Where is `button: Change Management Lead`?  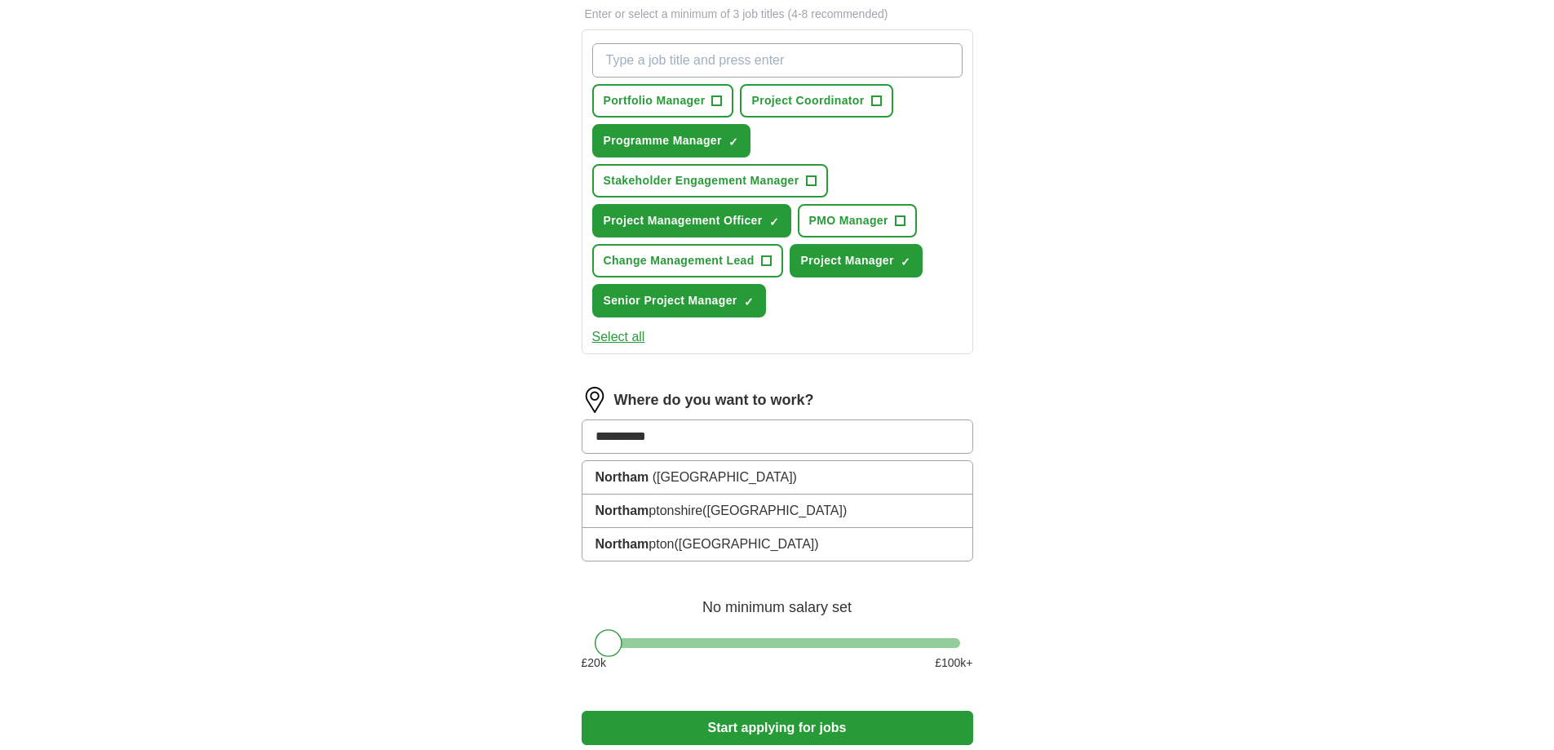 button: Change Management Lead is located at coordinates (688, 260).